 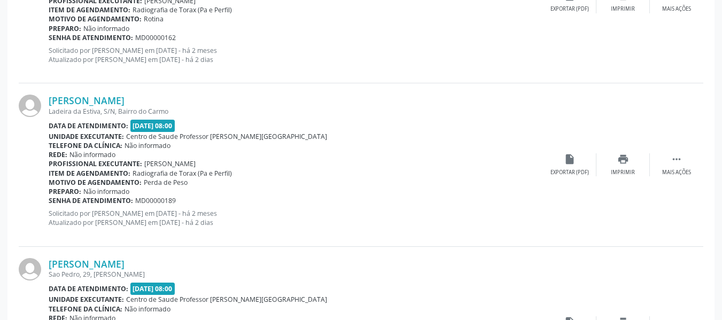 I want to click on i: insert_drive_file, so click(x=570, y=159).